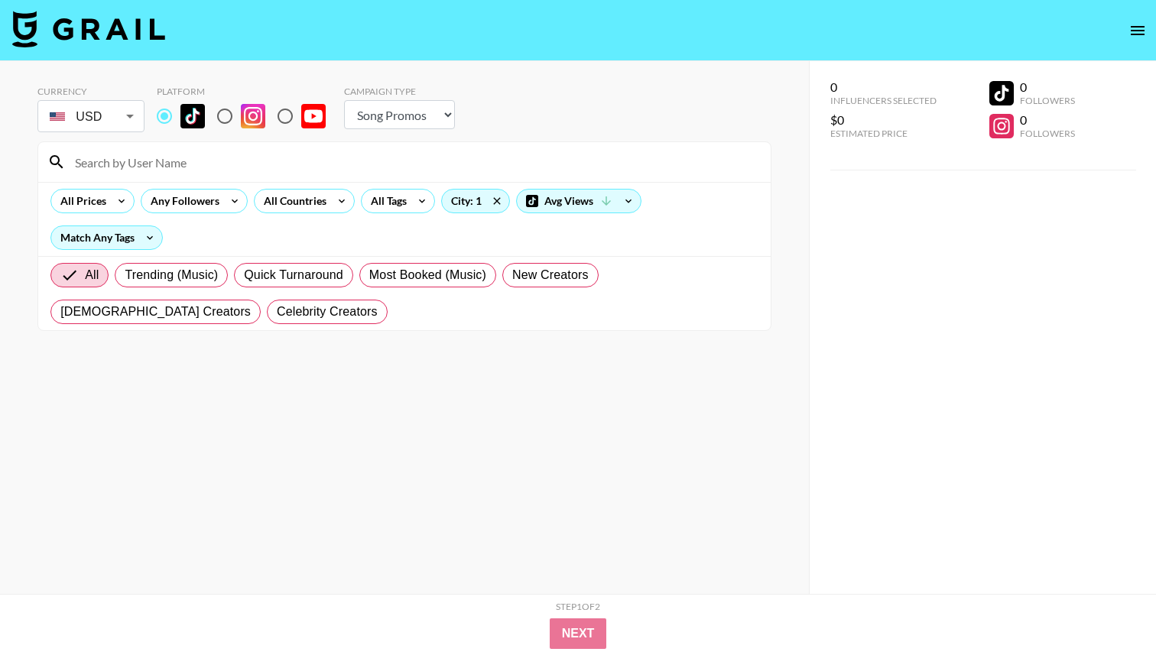 Image resolution: width=1156 pixels, height=655 pixels. I want to click on div: Currency, so click(91, 91).